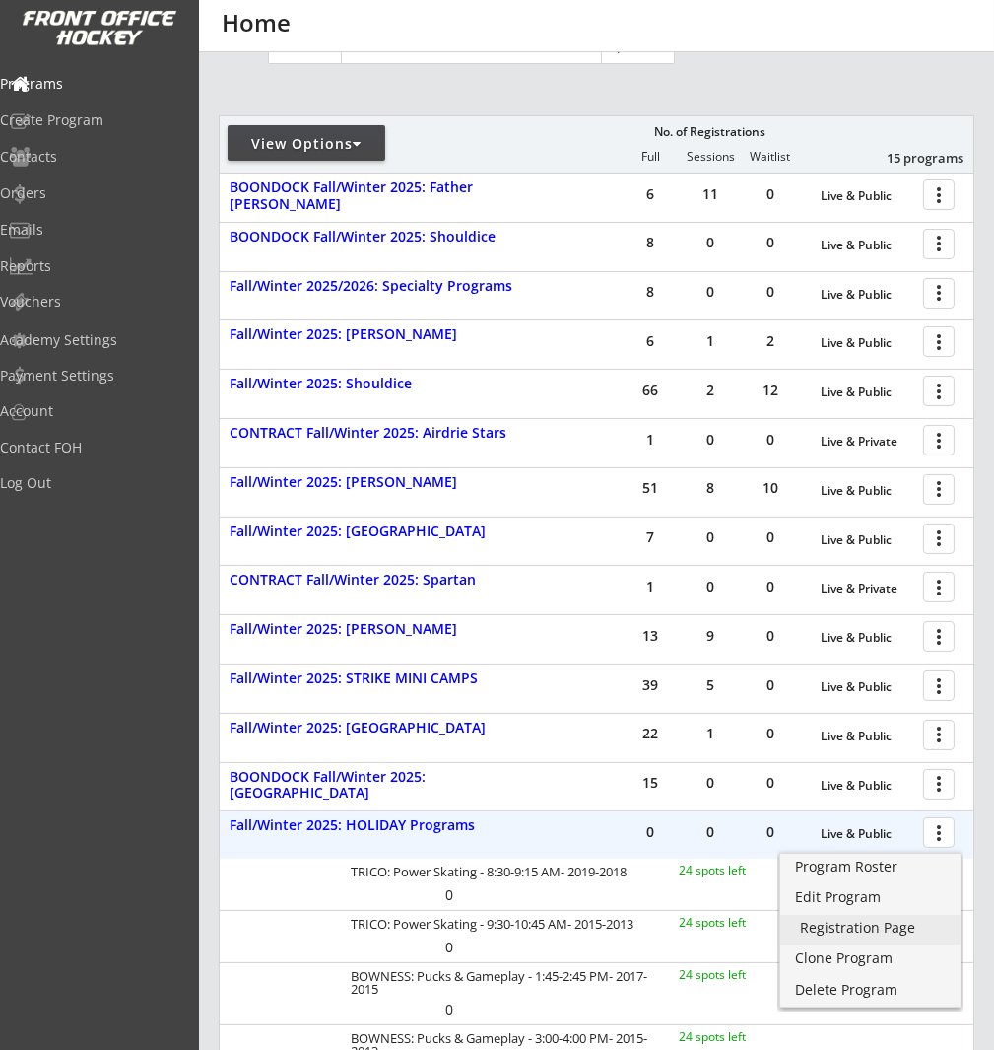  I want to click on div: View Options, so click(307, 144).